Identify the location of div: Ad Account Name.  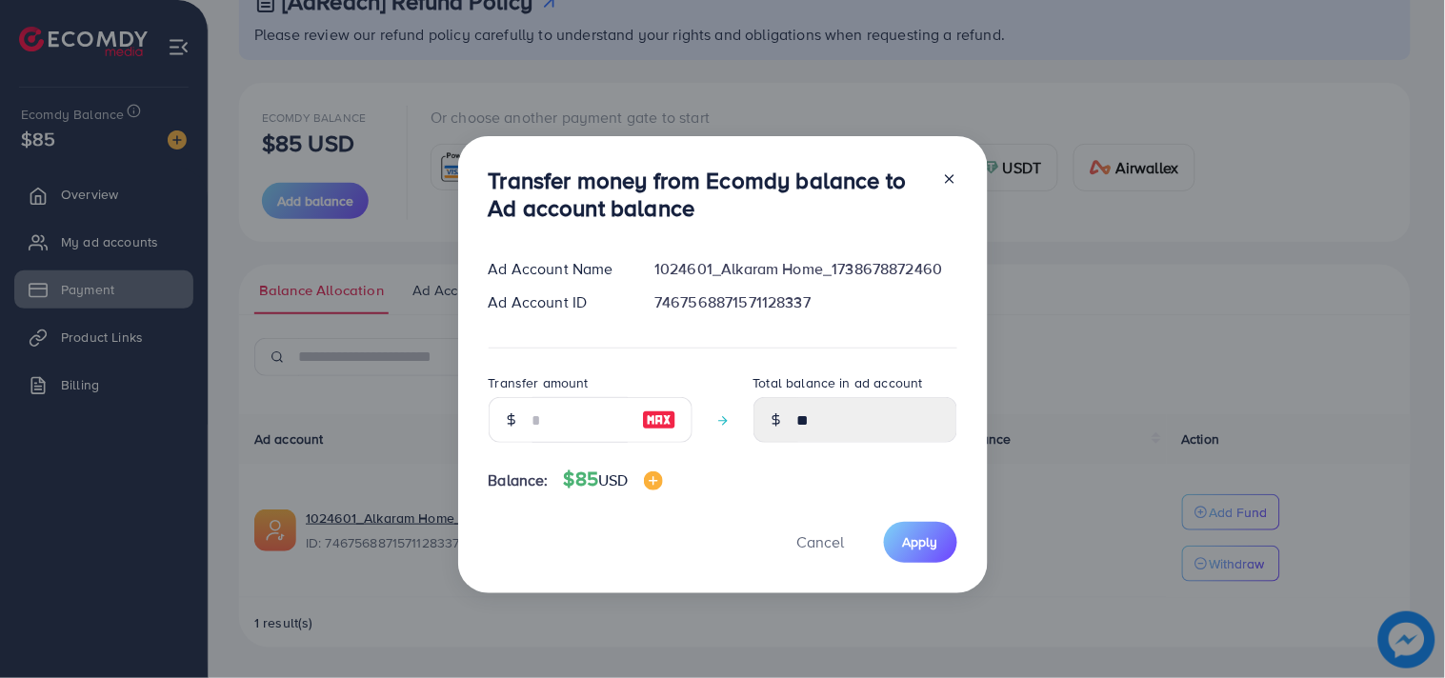
(556, 269).